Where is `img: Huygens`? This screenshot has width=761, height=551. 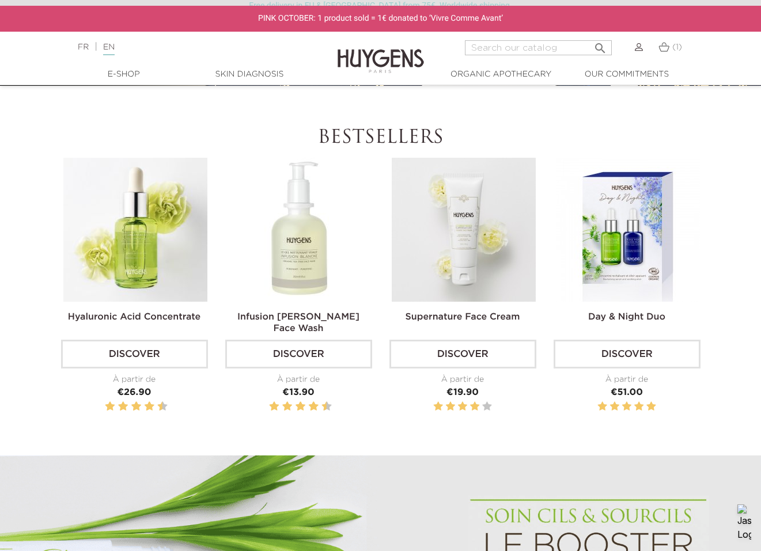 img: Huygens is located at coordinates (381, 52).